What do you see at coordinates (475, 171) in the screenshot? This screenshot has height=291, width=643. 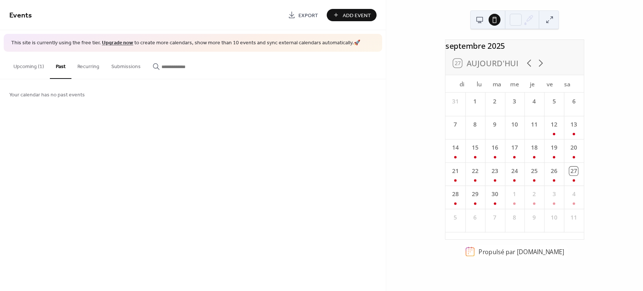 I see `div: 22` at bounding box center [475, 171].